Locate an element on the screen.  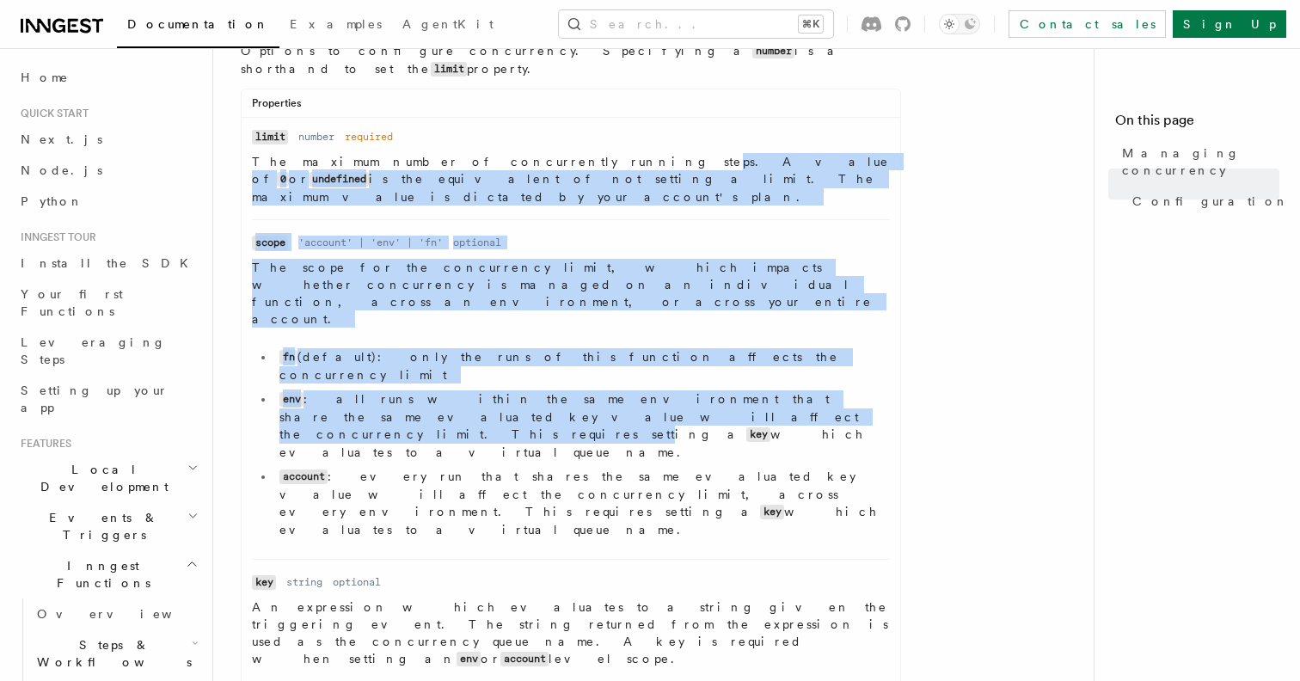
li: : all runs within the same environment that share the same evaluated key value will affect the co... is located at coordinates (582, 426).